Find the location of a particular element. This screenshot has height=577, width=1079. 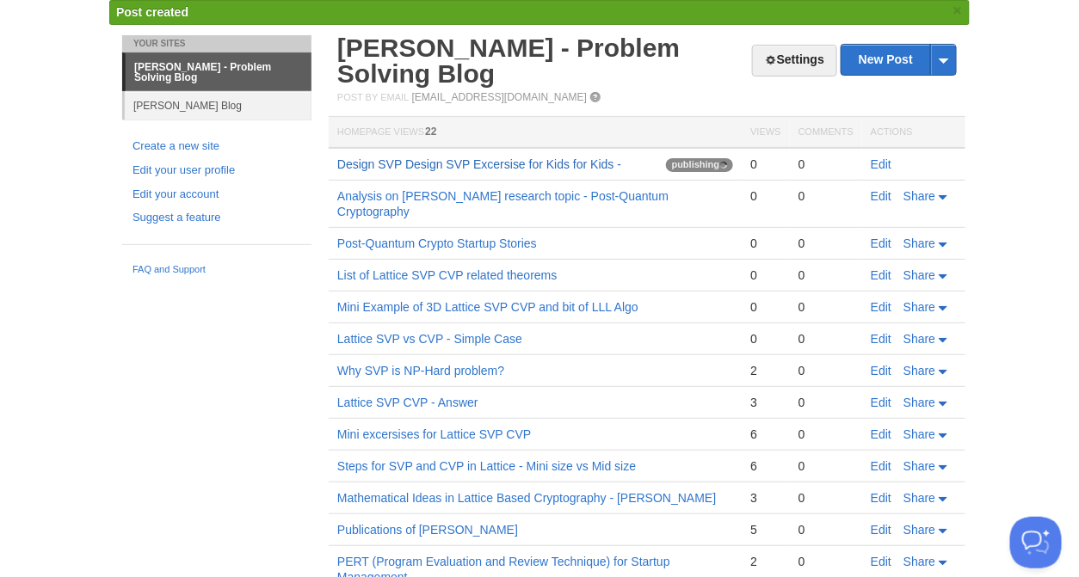

a: Create a new site is located at coordinates (217, 146).